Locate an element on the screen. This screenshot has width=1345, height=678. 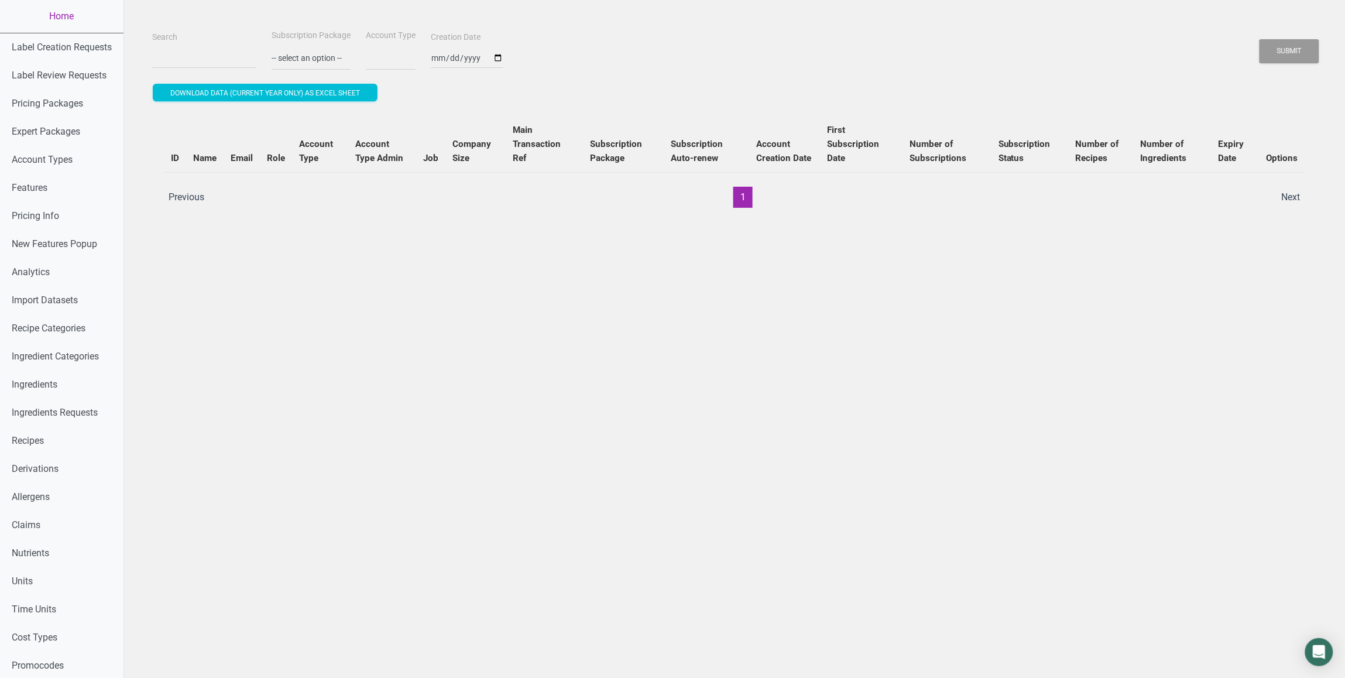
b: Number of Subscriptions is located at coordinates (937, 151).